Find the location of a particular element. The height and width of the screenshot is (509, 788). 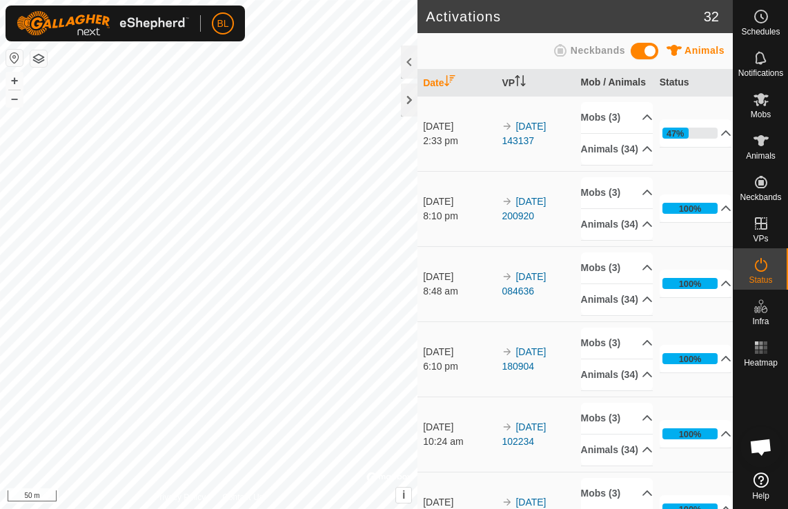

button: i is located at coordinates (404, 495).